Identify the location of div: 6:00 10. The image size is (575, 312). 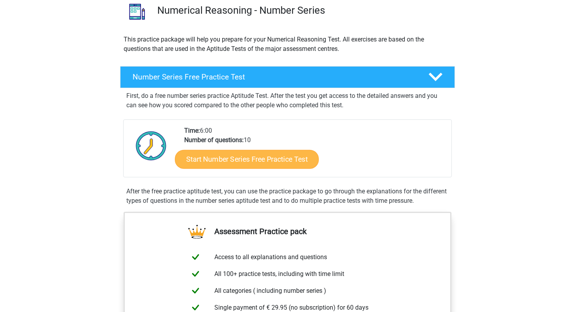
(315, 151).